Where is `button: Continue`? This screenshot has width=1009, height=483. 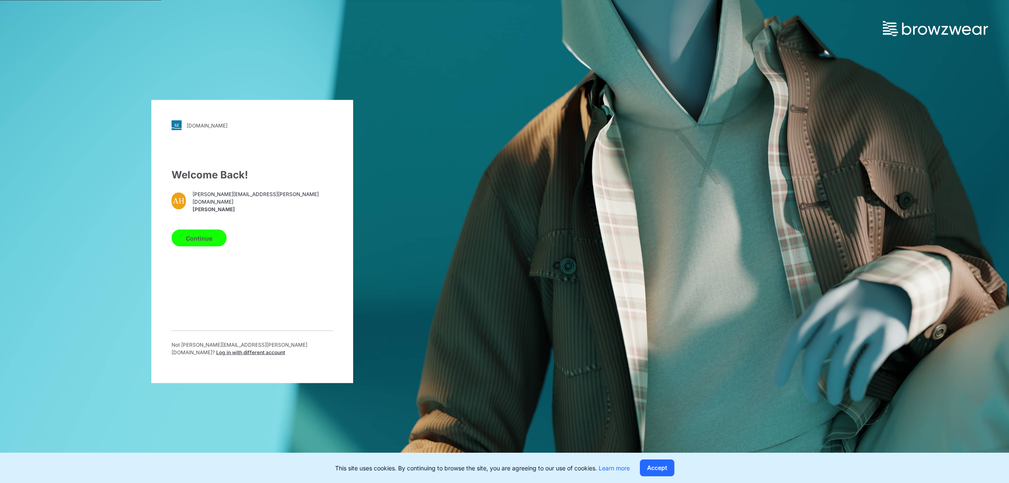
button: Continue is located at coordinates (199, 238).